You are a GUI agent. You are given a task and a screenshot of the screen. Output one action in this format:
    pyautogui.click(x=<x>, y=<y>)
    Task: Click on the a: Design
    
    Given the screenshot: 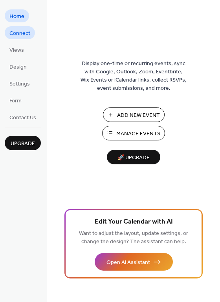 What is the action you would take?
    pyautogui.click(x=18, y=66)
    